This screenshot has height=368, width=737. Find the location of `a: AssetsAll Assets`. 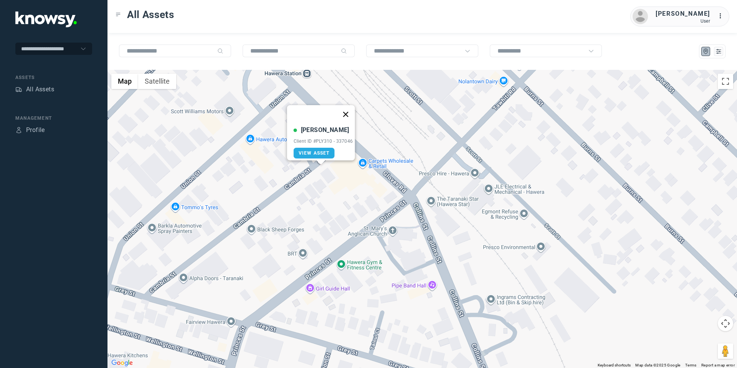

a: AssetsAll Assets is located at coordinates (35, 89).